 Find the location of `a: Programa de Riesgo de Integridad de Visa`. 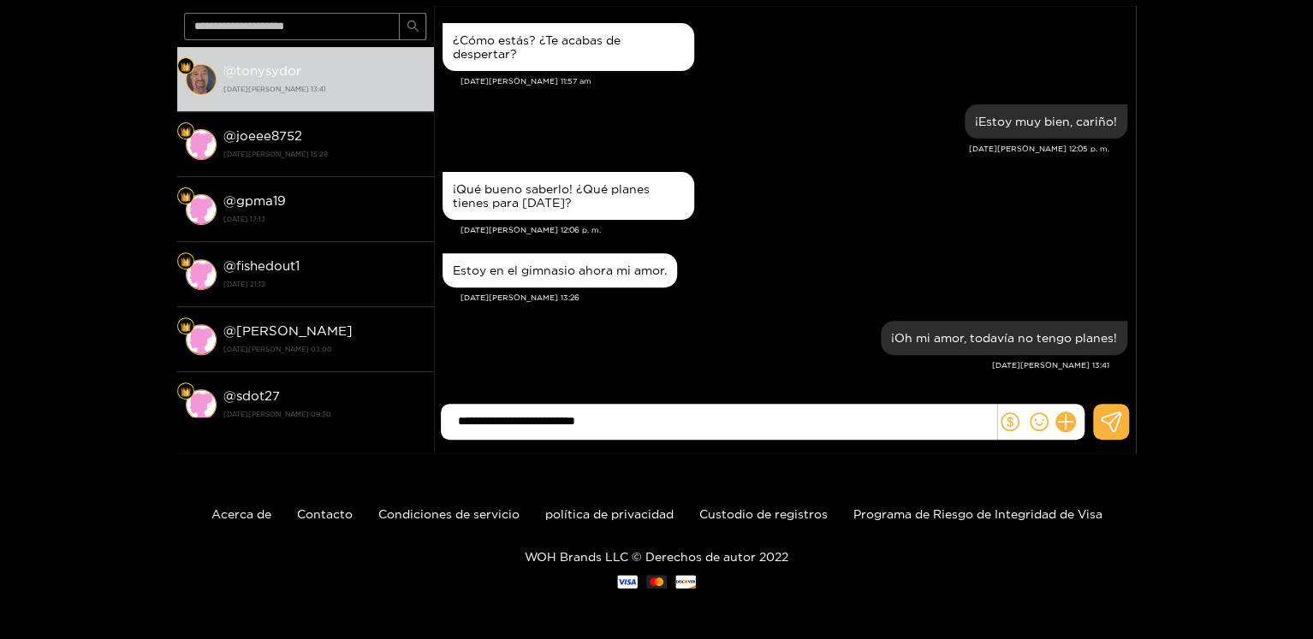

a: Programa de Riesgo de Integridad de Visa is located at coordinates (978, 514).